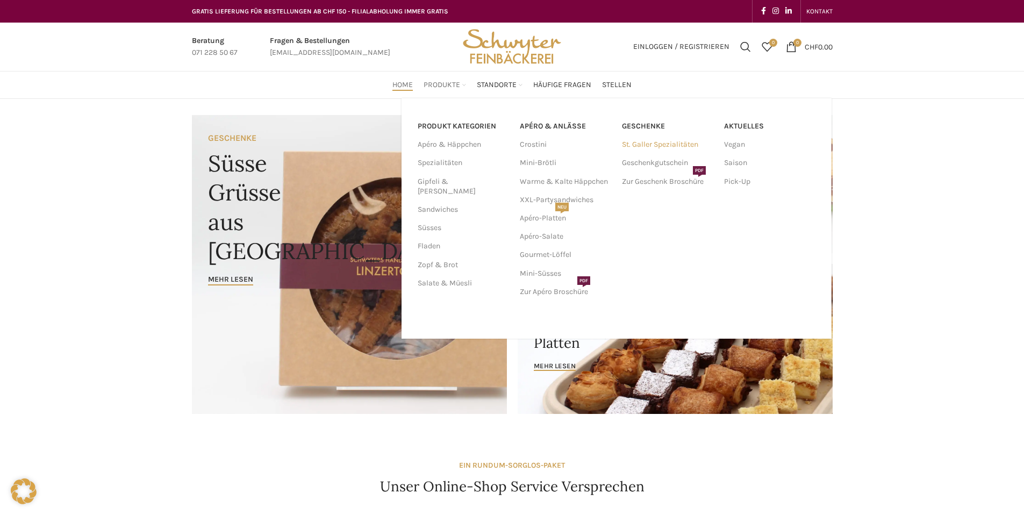  Describe the element at coordinates (403, 85) in the screenshot. I see `a: Home` at that location.